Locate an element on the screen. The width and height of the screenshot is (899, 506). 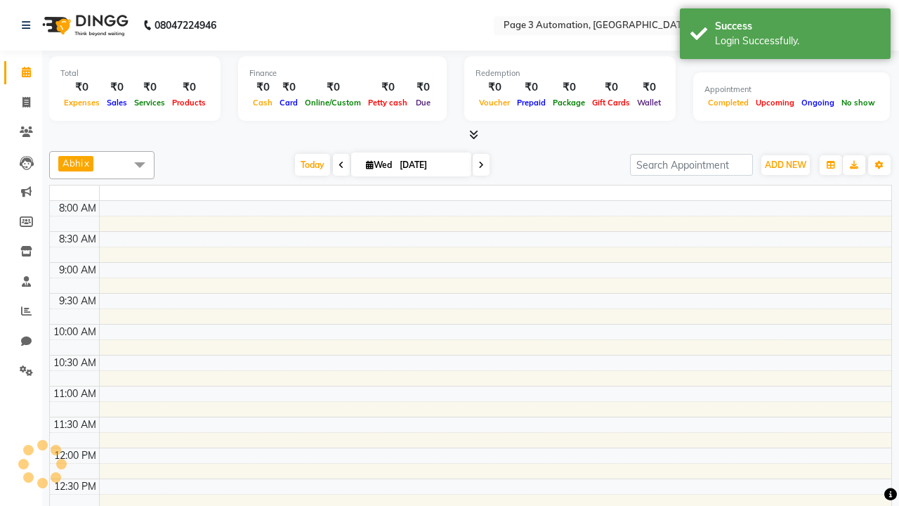
span: Services is located at coordinates (150, 103).